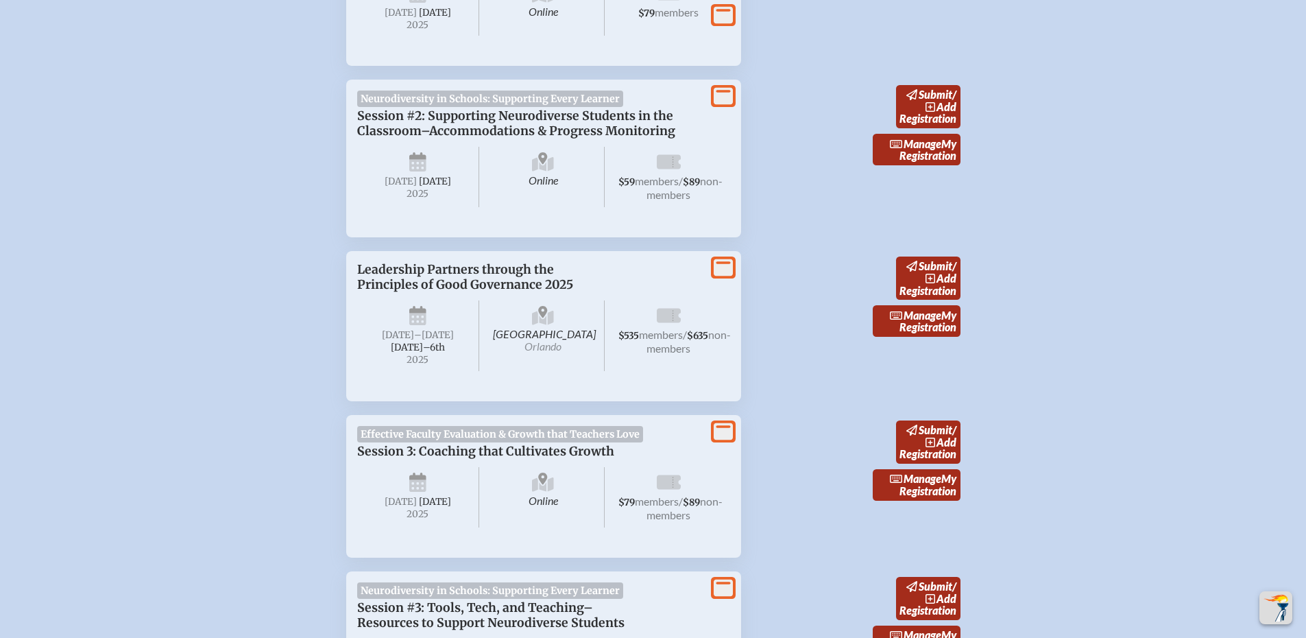 The image size is (1306, 638). What do you see at coordinates (530, 451) in the screenshot?
I see `p: Session 3: Coaching that Cultivates Growth` at bounding box center [530, 451].